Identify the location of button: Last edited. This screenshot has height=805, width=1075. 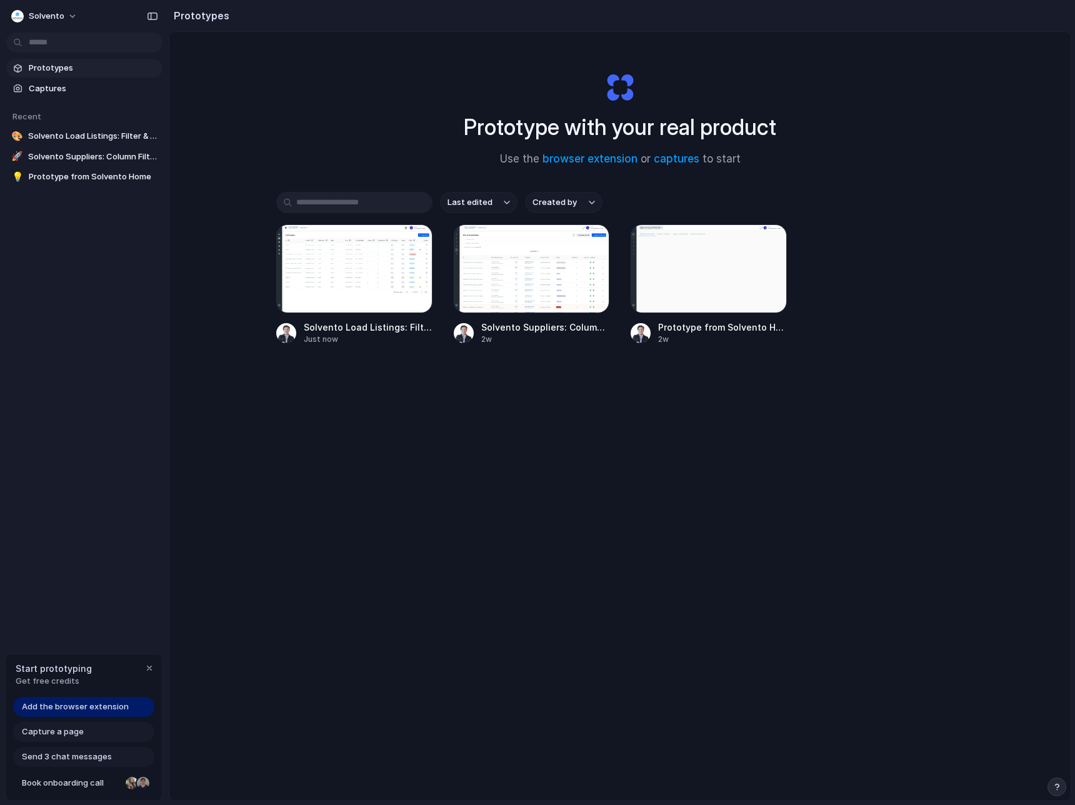
(479, 203).